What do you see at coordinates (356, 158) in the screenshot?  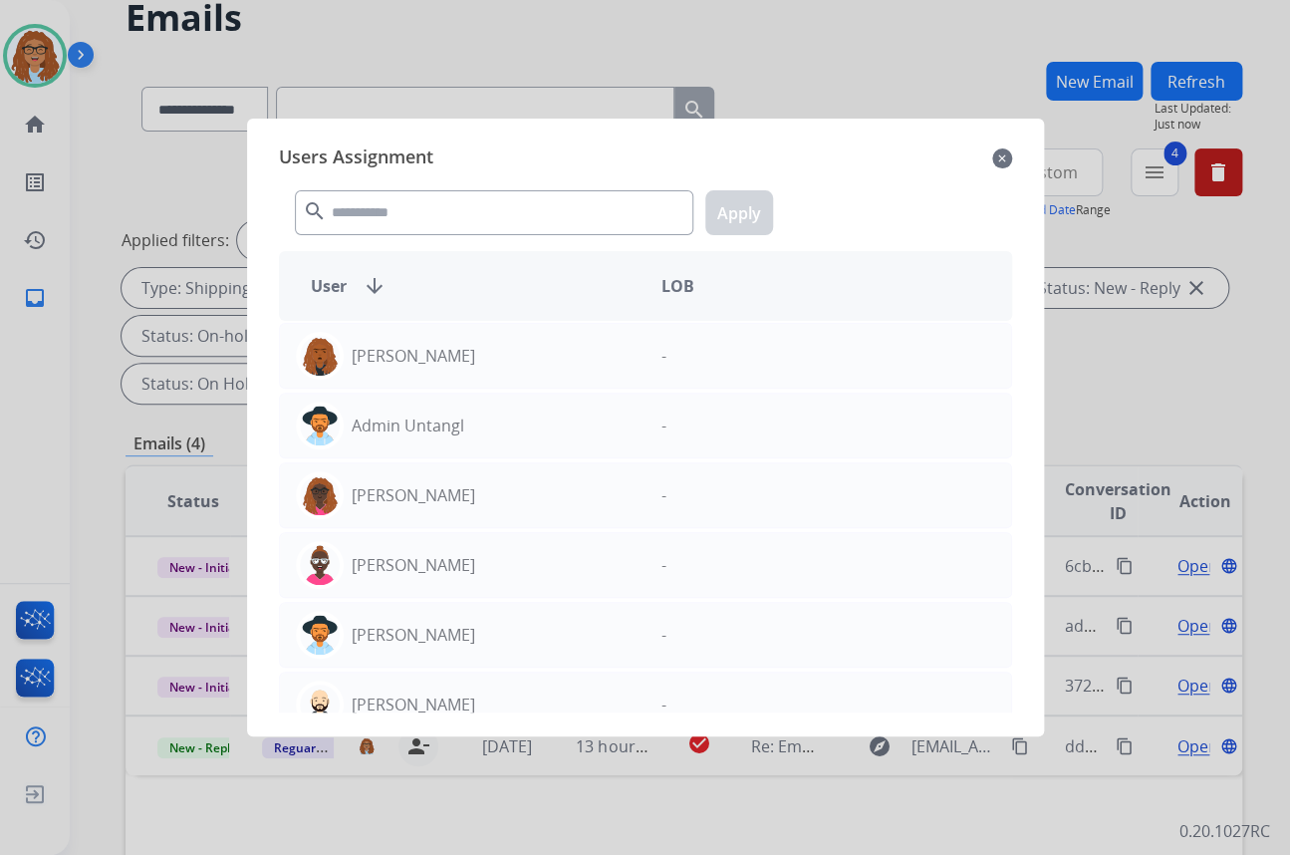 I see `span: Users Assignment` at bounding box center [356, 158].